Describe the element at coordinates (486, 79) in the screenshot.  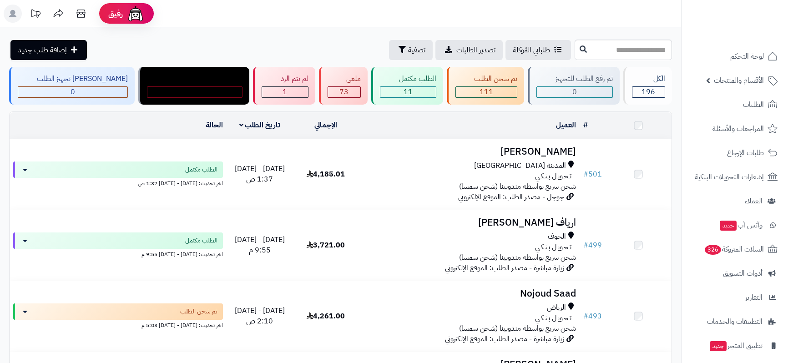
I see `div: تم شحن الطلب` at that location.